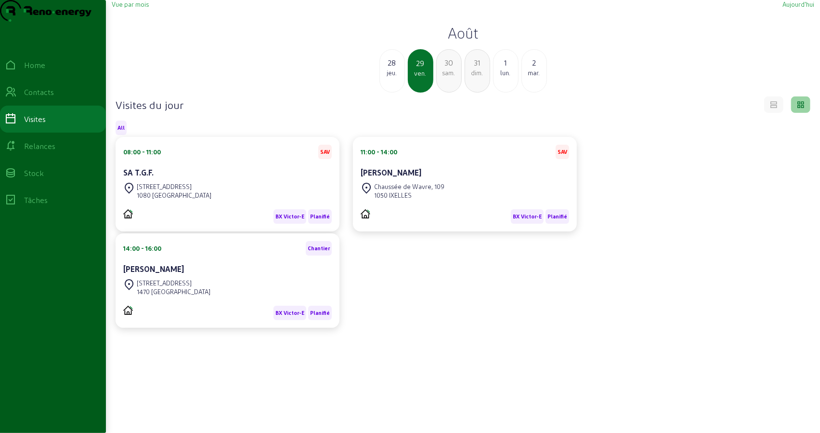 This screenshot has width=820, height=433. I want to click on span: All, so click(121, 128).